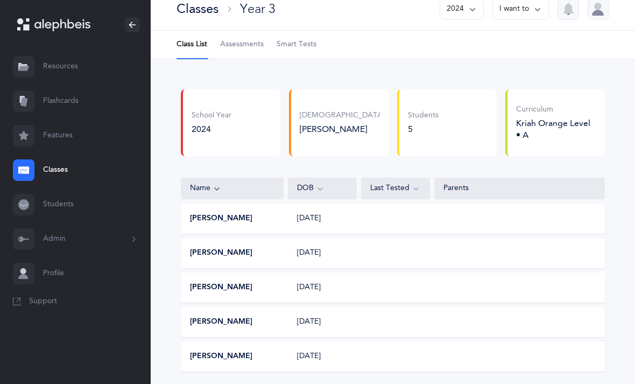  I want to click on span: Smart Tests, so click(297, 45).